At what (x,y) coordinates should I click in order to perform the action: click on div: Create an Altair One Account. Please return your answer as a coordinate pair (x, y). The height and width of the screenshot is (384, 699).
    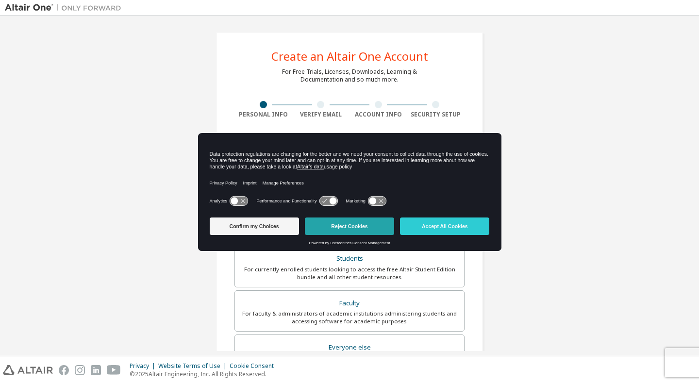
    Looking at the image, I should click on (350, 56).